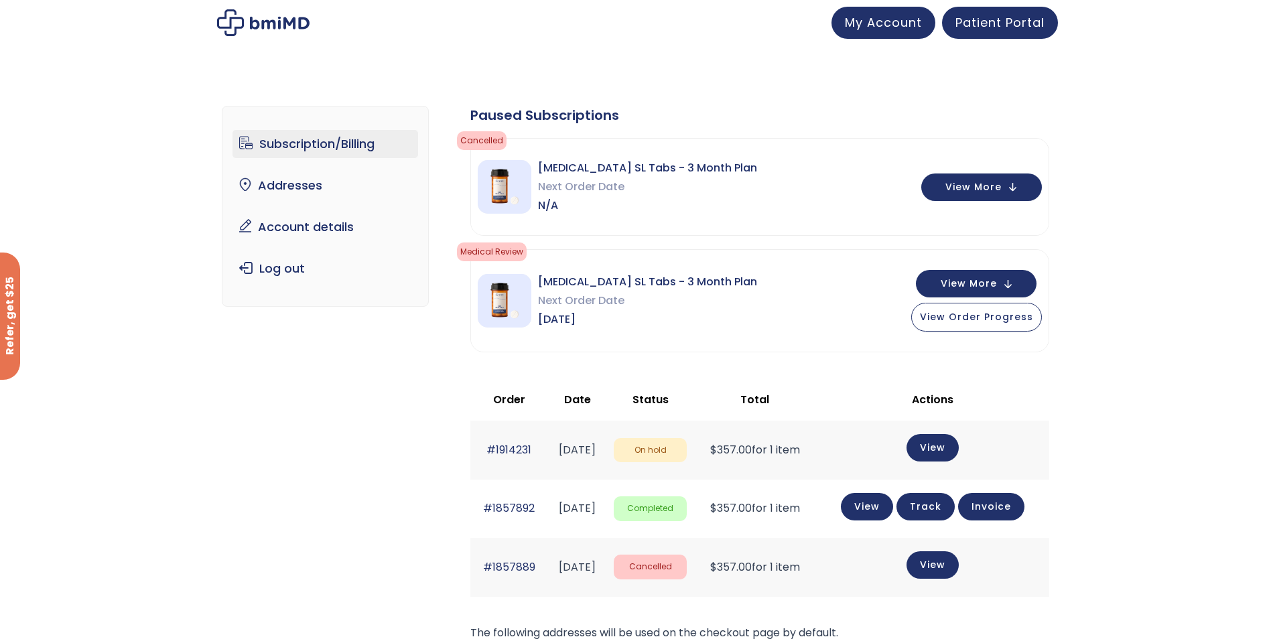 The image size is (1271, 639). Describe the element at coordinates (933, 399) in the screenshot. I see `span: Actions` at that location.